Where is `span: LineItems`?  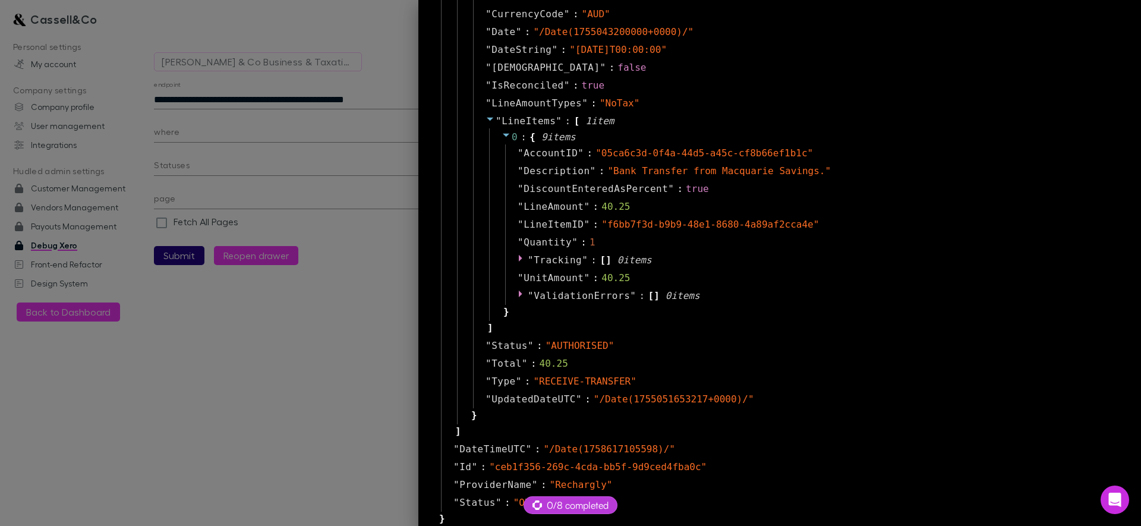 span: LineItems is located at coordinates (528, 121).